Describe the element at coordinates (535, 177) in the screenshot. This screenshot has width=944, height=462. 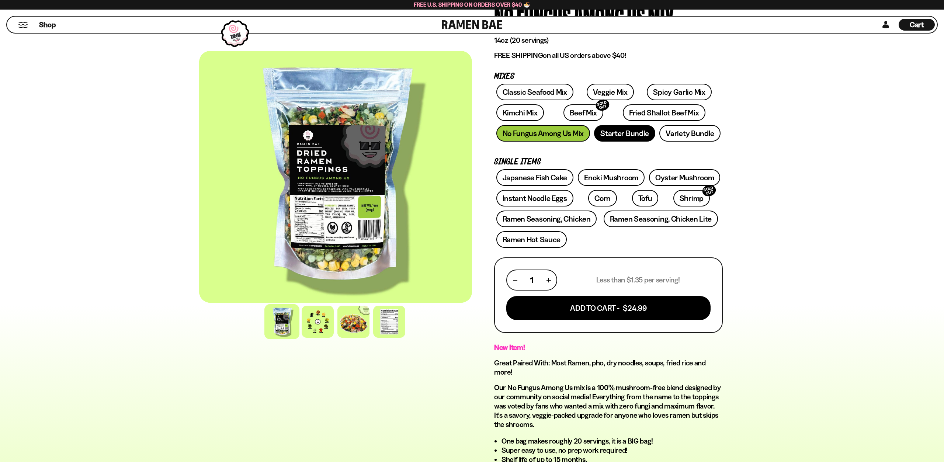
I see `a: Japanese Fish Cake` at that location.